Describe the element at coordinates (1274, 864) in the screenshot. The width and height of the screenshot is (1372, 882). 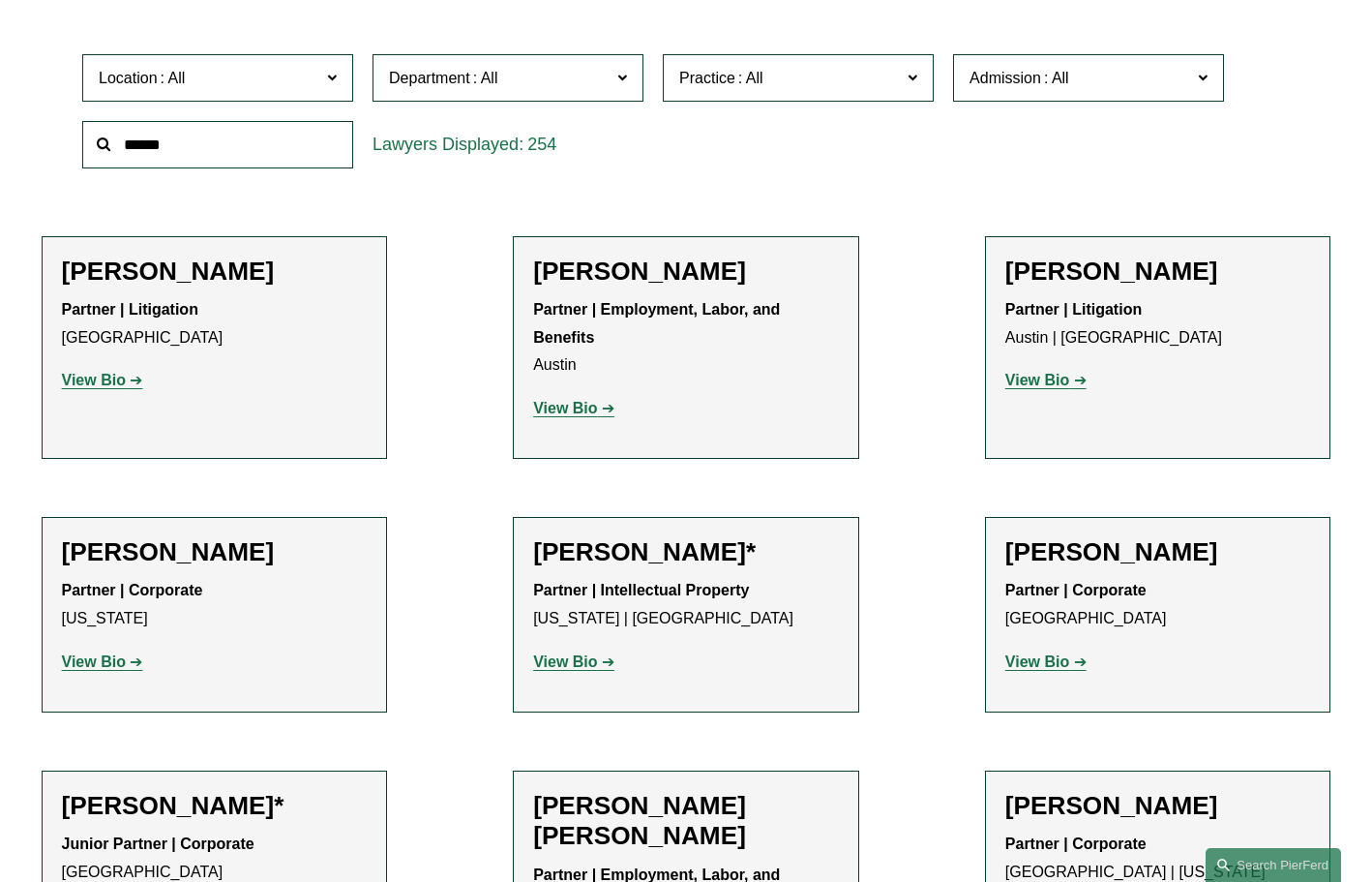
I see `a: Search this site` at that location.